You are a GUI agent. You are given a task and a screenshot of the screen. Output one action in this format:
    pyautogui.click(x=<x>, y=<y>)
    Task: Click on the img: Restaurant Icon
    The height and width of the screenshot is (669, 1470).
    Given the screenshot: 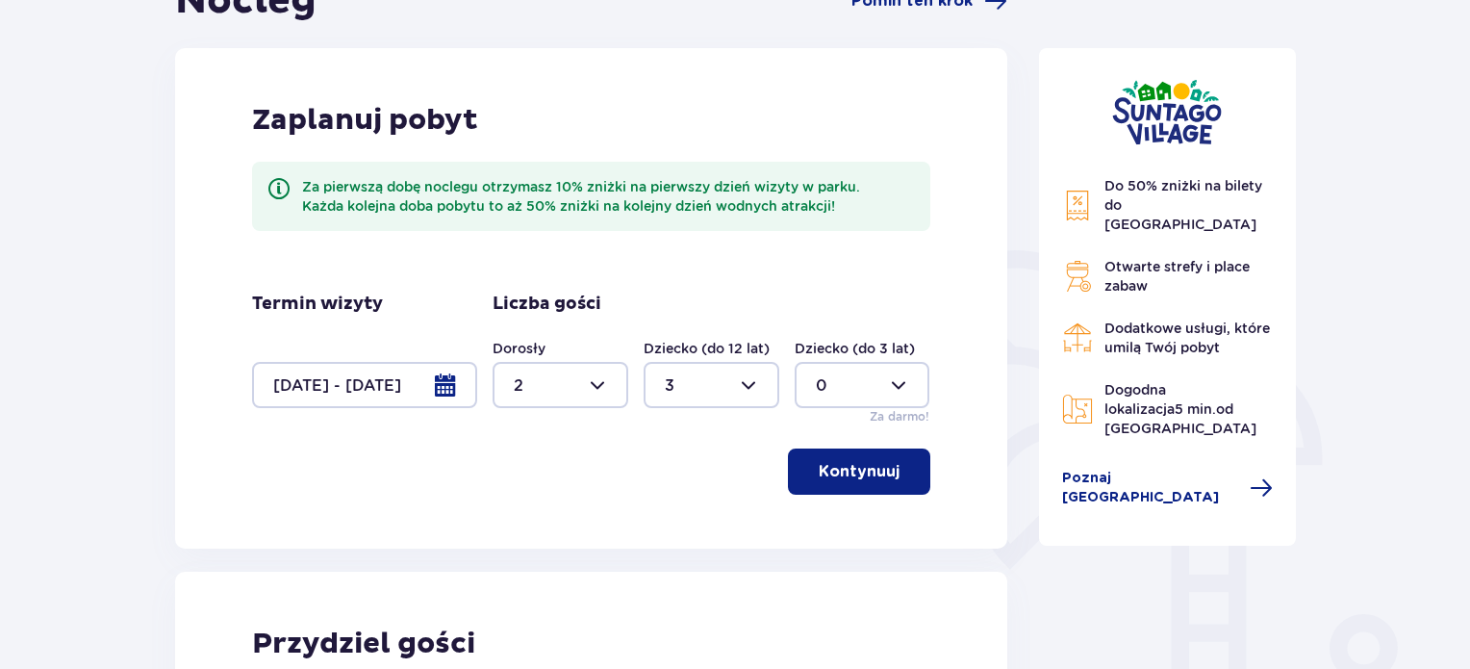 What is the action you would take?
    pyautogui.click(x=1078, y=338)
    